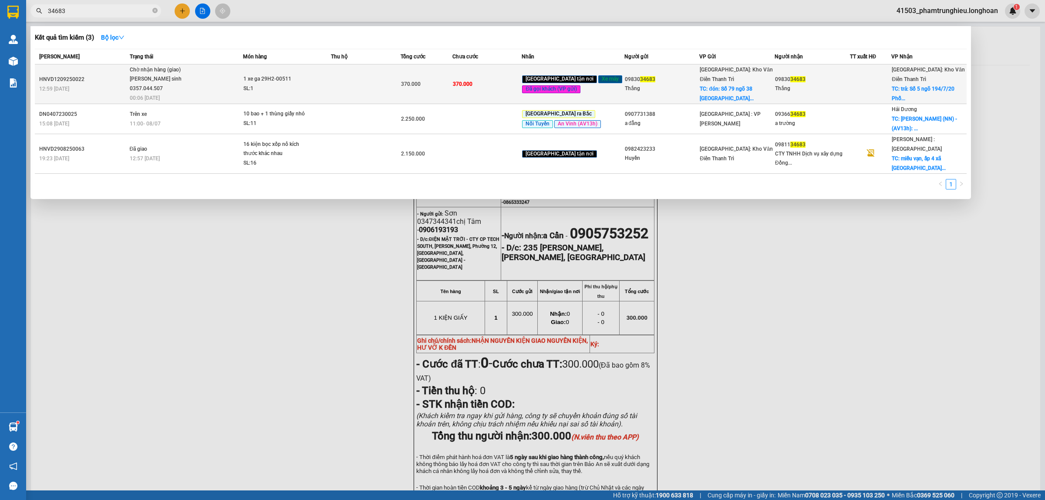 This screenshot has height=500, width=1045. I want to click on span: right, so click(962, 184).